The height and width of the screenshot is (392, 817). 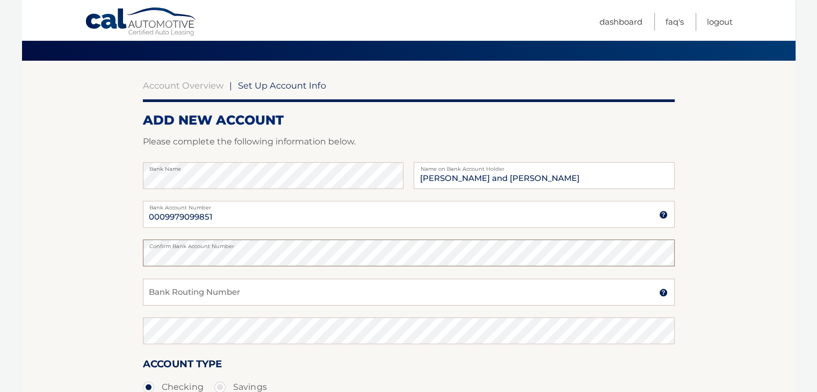 What do you see at coordinates (409, 244) in the screenshot?
I see `label: Confirm Bank Account Number` at bounding box center [409, 244].